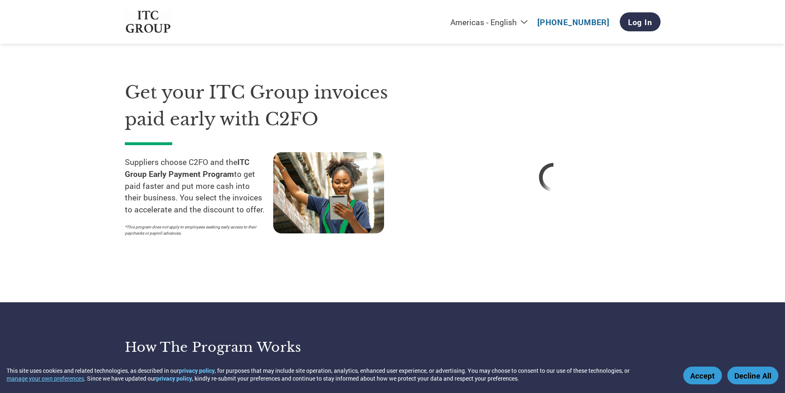  What do you see at coordinates (199, 186) in the screenshot?
I see `p: Suppliers choose C2FO and the to get paid faster and put more cash into their business. You selec...` at bounding box center [199, 186].